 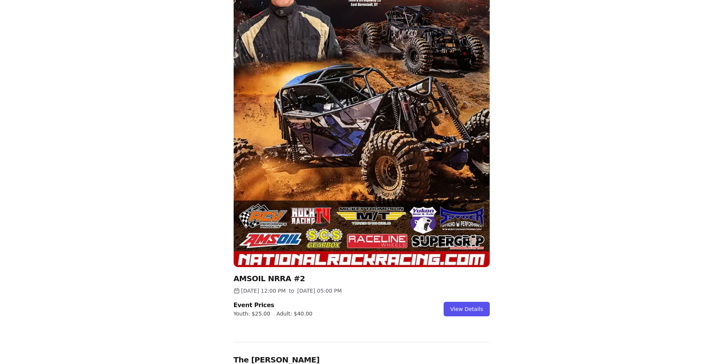 What do you see at coordinates (273, 305) in the screenshot?
I see `h2: Event Prices` at bounding box center [273, 305].